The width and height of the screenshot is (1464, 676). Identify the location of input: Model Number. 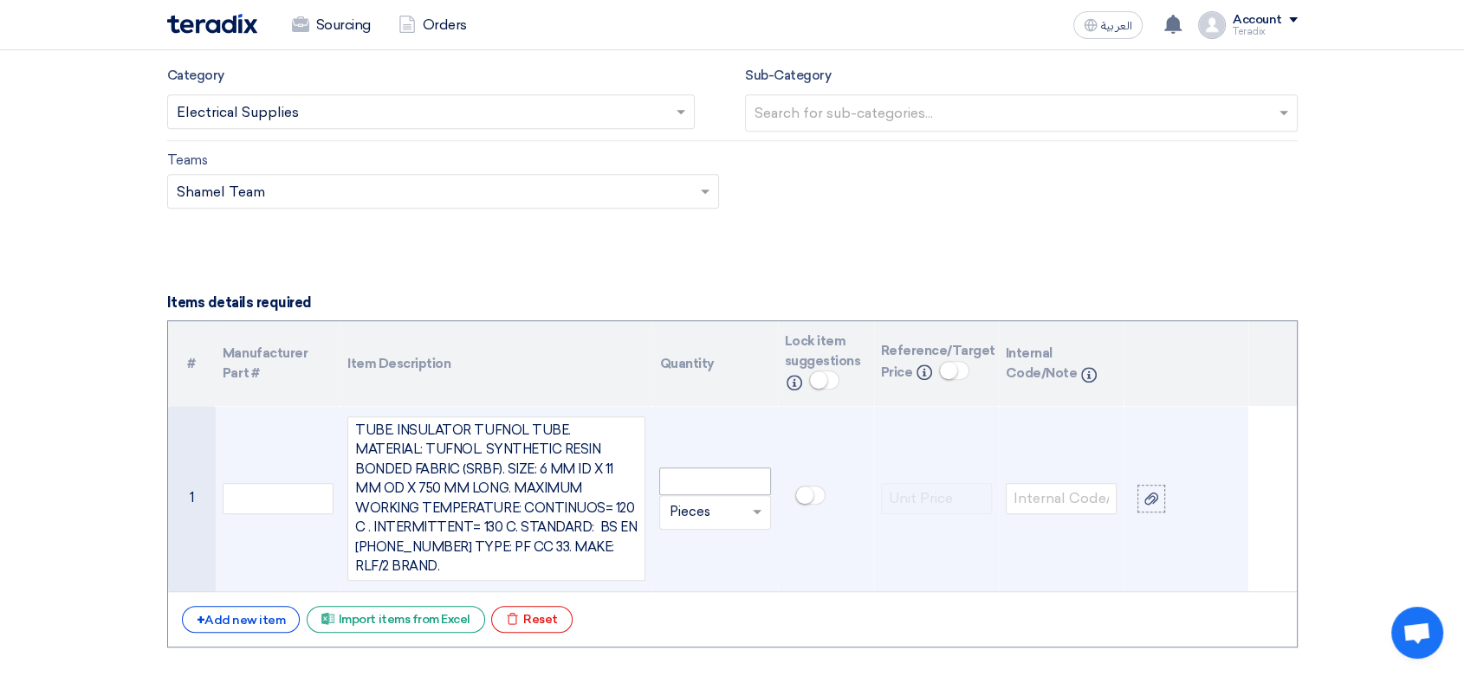
(278, 499).